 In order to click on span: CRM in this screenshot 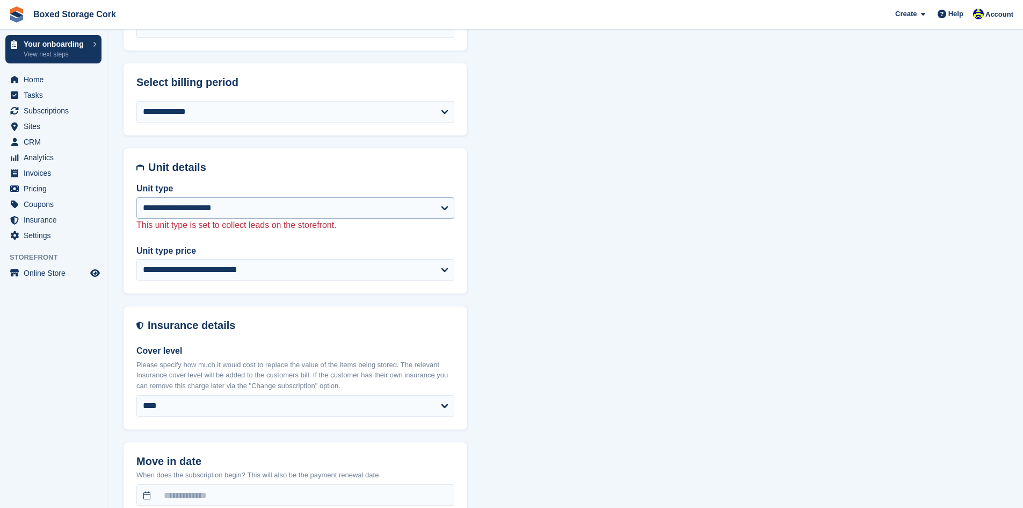, I will do `click(56, 142)`.